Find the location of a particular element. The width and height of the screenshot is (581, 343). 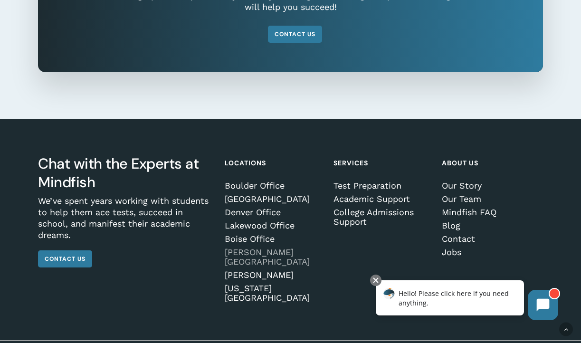

a: Contact is located at coordinates (491, 239).